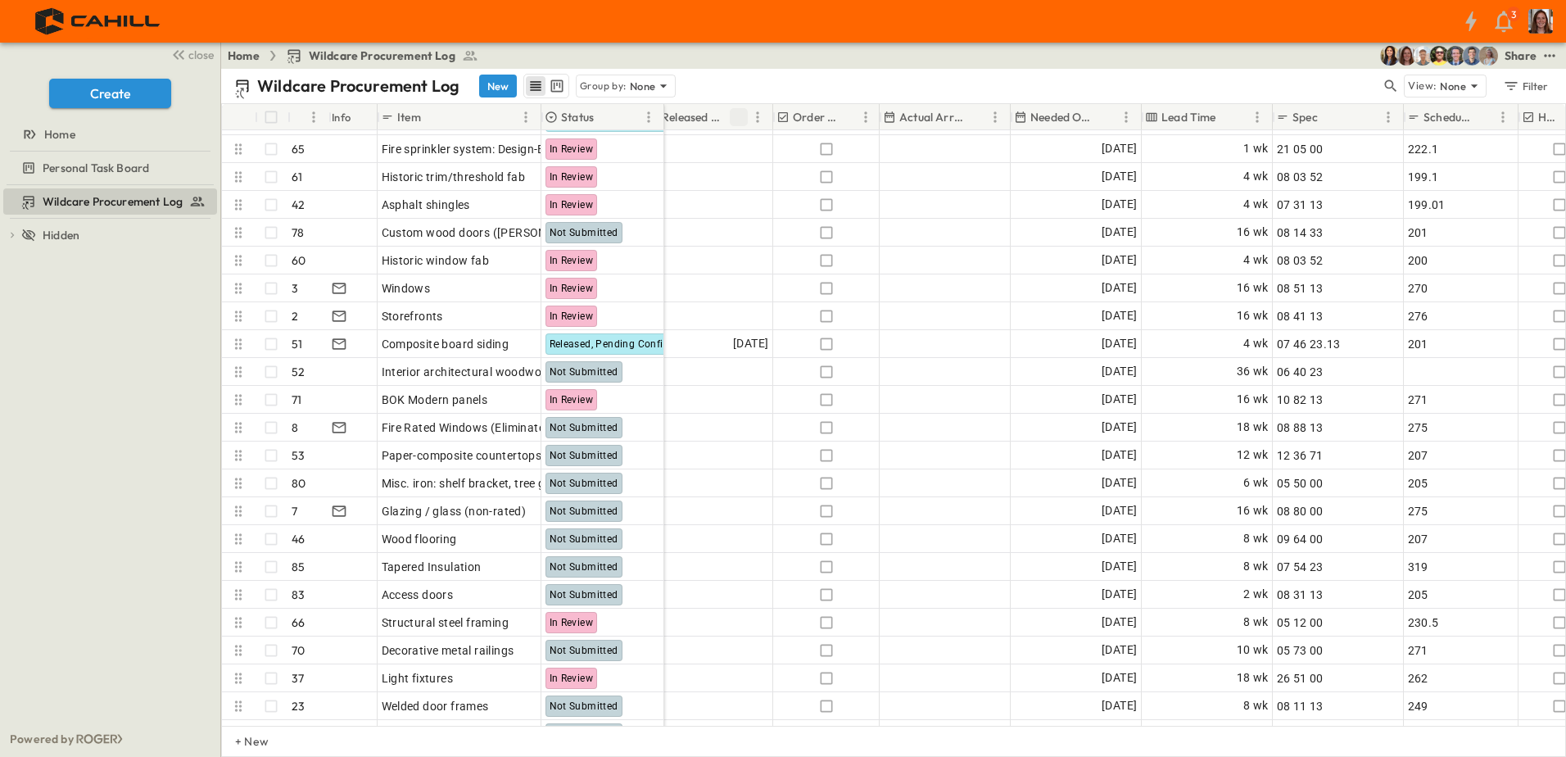 Image resolution: width=1566 pixels, height=757 pixels. What do you see at coordinates (409, 117) in the screenshot?
I see `p: Item` at bounding box center [409, 117].